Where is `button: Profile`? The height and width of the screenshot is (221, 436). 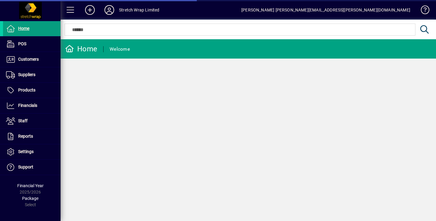 button: Profile is located at coordinates (109, 10).